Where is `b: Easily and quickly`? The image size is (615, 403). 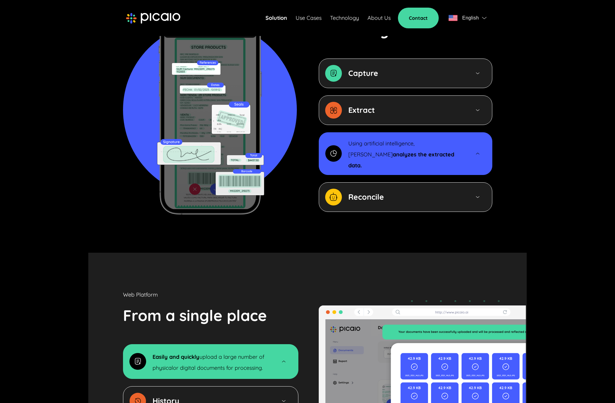 b: Easily and quickly is located at coordinates (176, 356).